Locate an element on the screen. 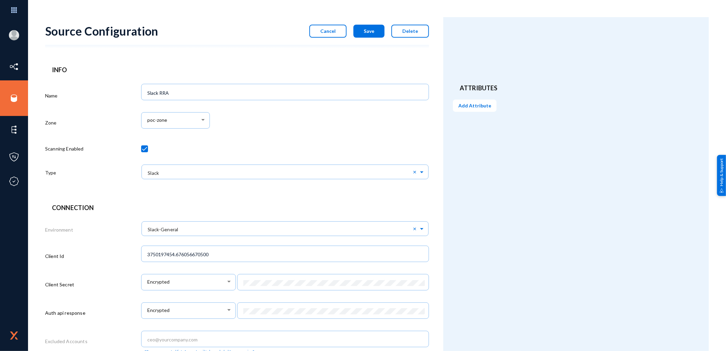 The height and width of the screenshot is (351, 726). label: Name is located at coordinates (51, 95).